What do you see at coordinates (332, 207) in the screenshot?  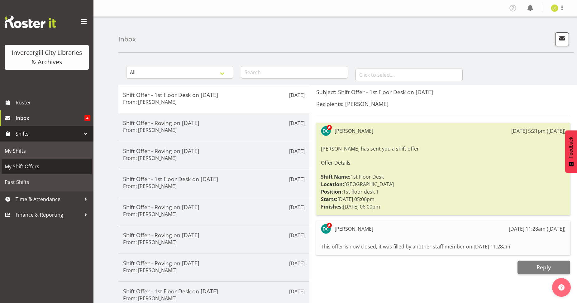 I see `strong: Finishes:` at bounding box center [332, 207].